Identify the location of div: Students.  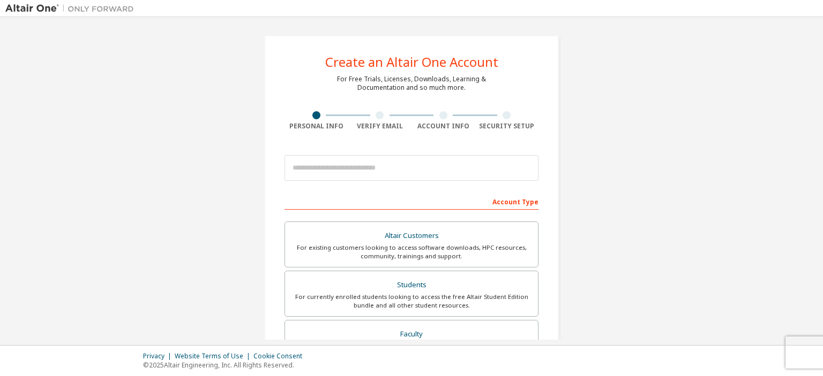
(411, 285).